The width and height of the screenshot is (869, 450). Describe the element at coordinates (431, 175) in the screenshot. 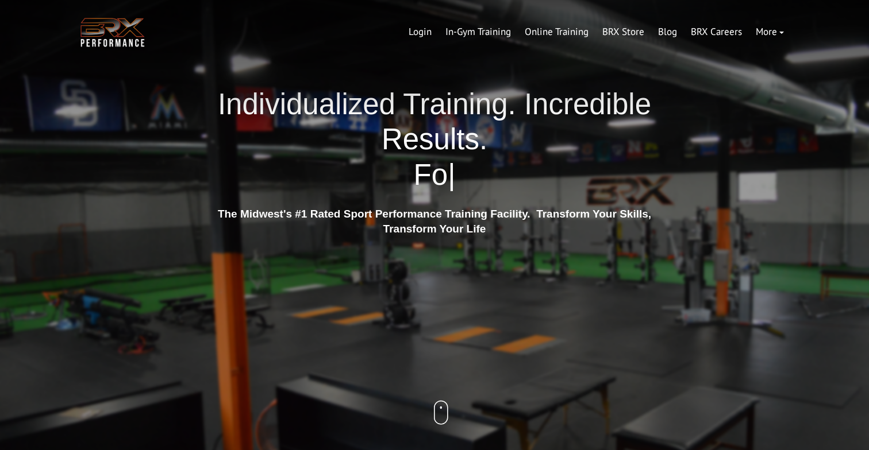

I see `span: Fo` at that location.